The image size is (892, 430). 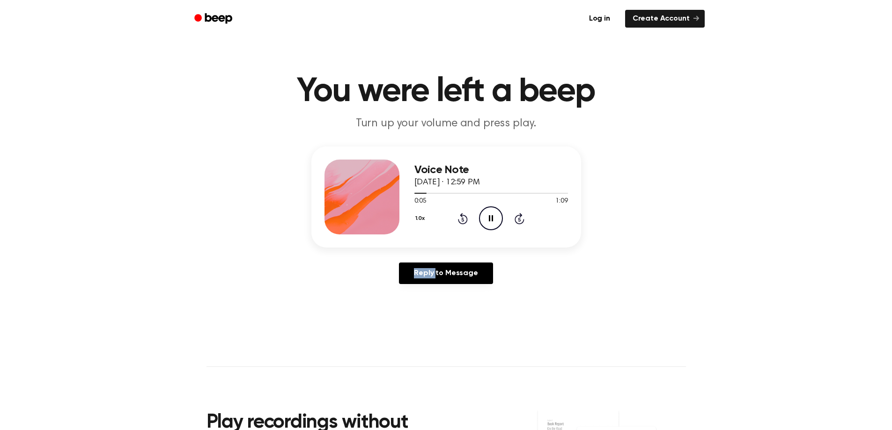 I want to click on a: Beep, so click(x=214, y=19).